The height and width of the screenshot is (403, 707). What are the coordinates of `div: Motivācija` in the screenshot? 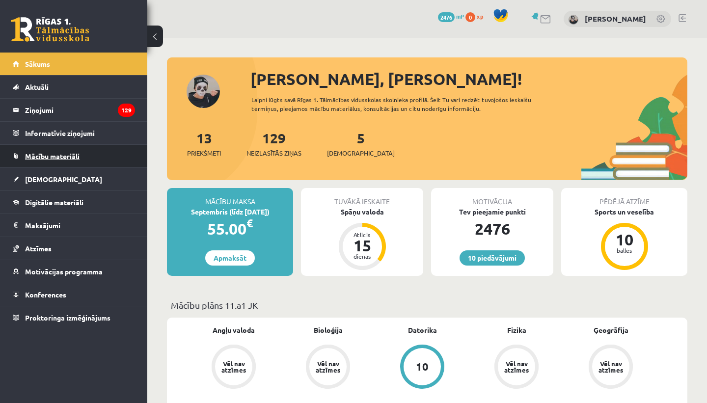 It's located at (492, 197).